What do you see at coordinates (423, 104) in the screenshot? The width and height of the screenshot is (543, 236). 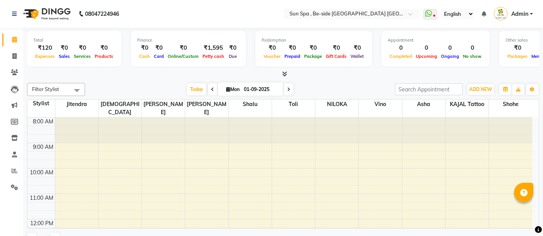 I see `span: Asha` at bounding box center [423, 104].